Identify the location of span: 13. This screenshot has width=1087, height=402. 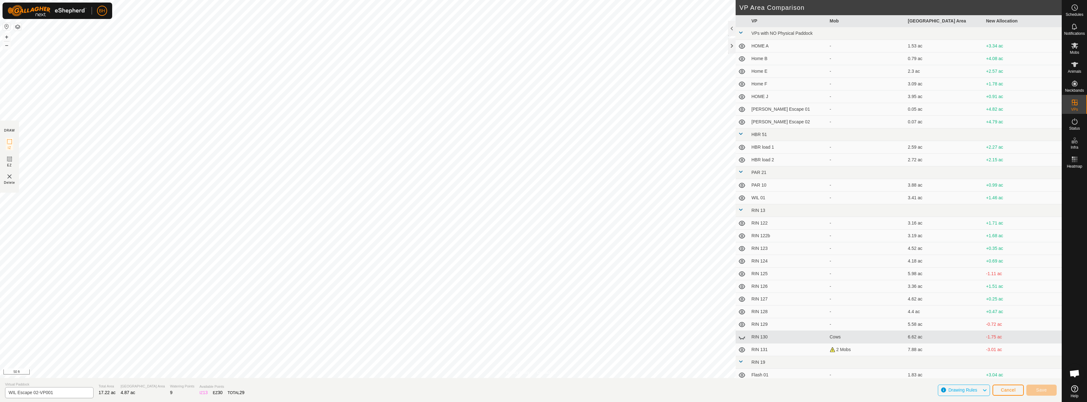
(205, 392).